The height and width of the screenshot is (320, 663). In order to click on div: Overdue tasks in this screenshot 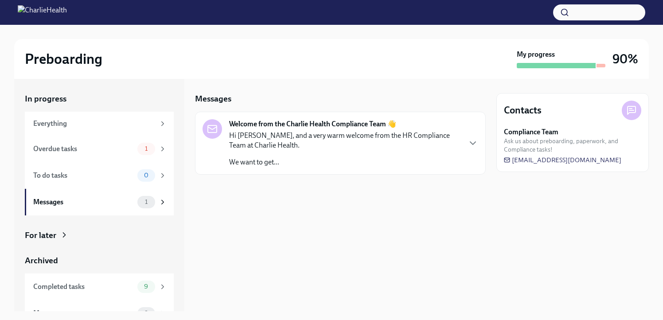, I will do `click(83, 149)`.